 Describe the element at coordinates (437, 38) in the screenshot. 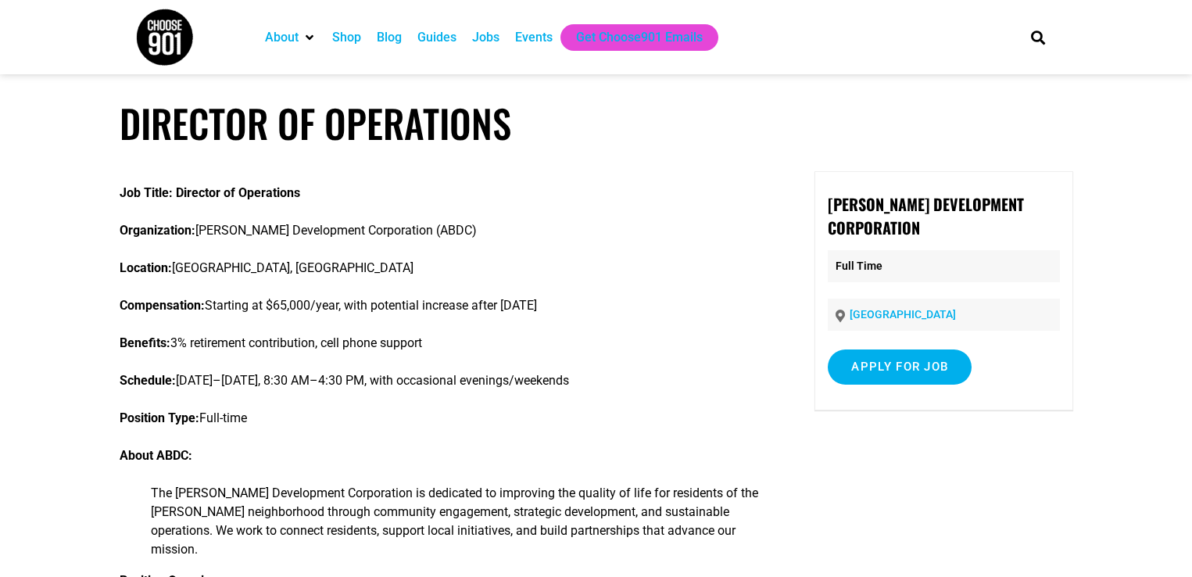

I see `div: Guides` at that location.